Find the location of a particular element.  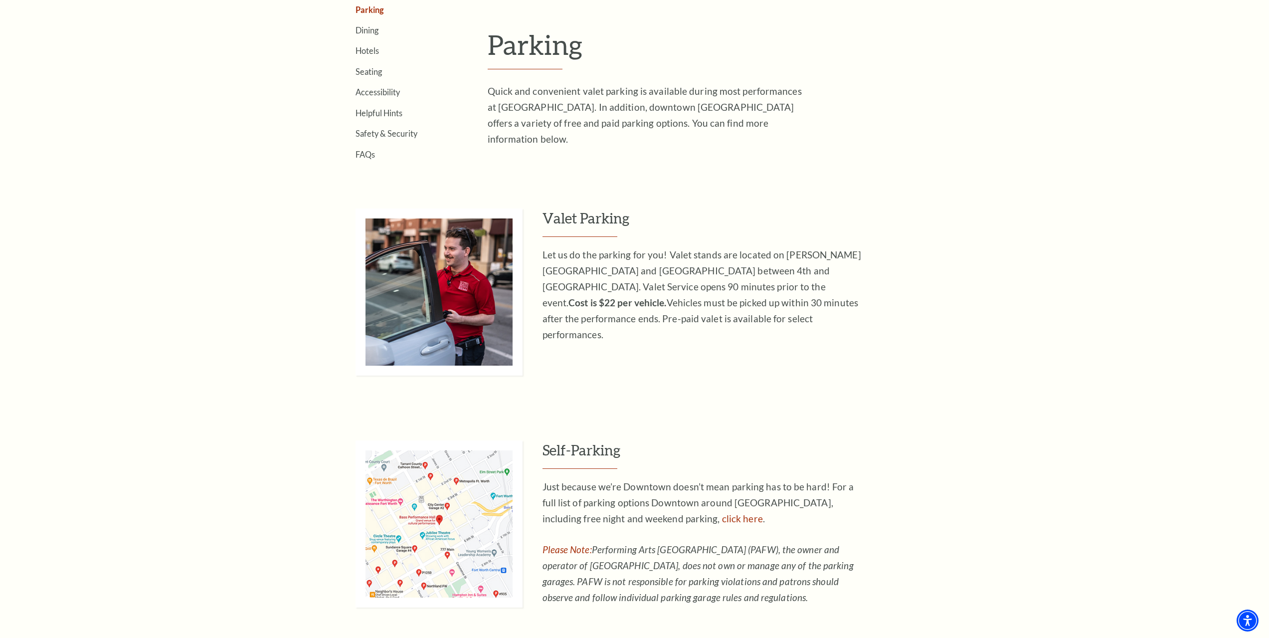

a: Accessibility is located at coordinates (377, 92).